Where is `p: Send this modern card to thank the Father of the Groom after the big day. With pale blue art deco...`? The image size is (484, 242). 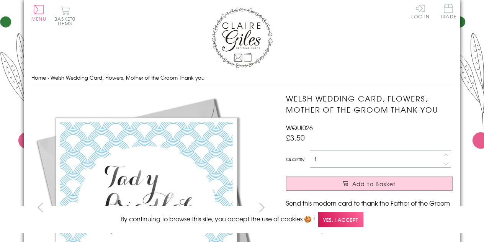 p: Send this modern card to thank the Father of the Groom after the big day. With pale blue art deco... is located at coordinates (369, 217).